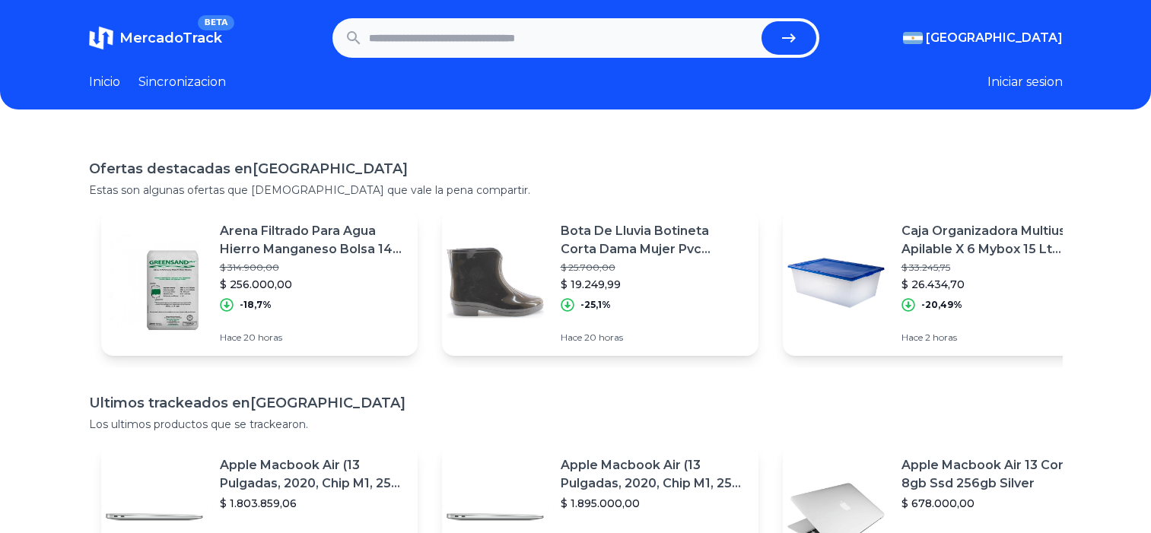  What do you see at coordinates (170, 38) in the screenshot?
I see `span: MercadoTrack` at bounding box center [170, 38].